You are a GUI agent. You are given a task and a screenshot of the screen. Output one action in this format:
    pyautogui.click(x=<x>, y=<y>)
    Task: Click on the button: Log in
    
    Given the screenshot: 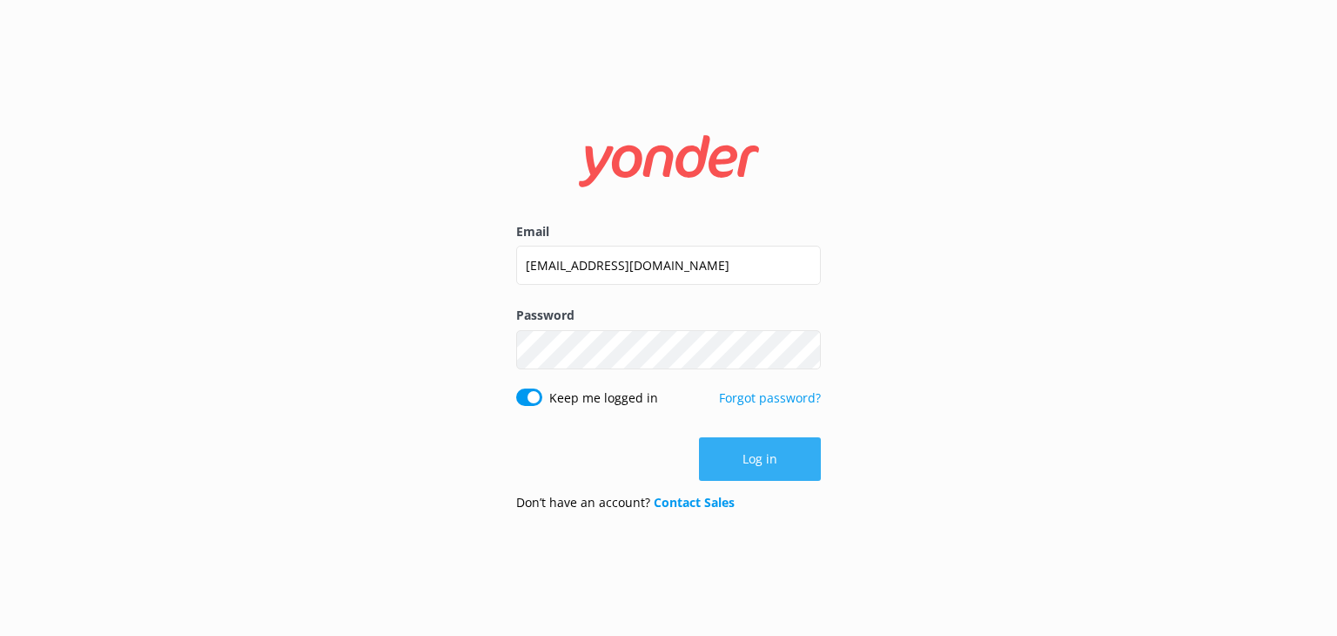 What is the action you would take?
    pyautogui.click(x=760, y=459)
    